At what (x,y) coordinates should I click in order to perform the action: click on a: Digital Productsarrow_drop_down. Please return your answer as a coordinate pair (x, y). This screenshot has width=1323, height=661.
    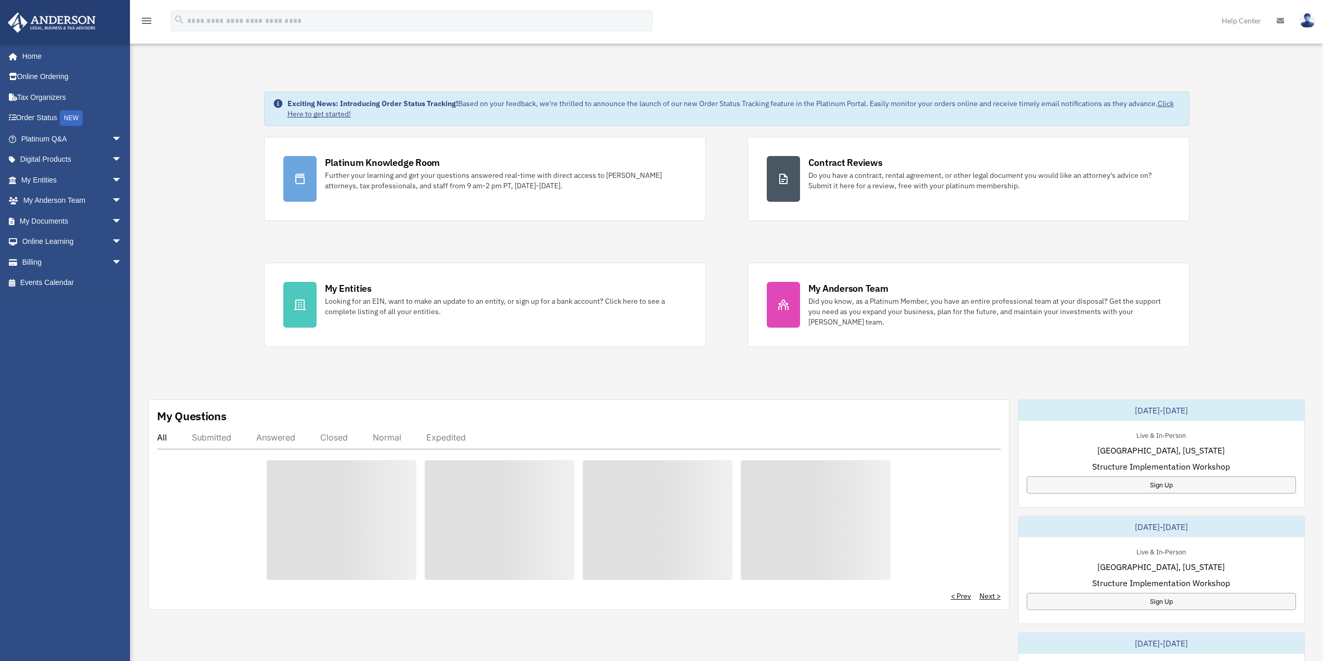
    Looking at the image, I should click on (72, 160).